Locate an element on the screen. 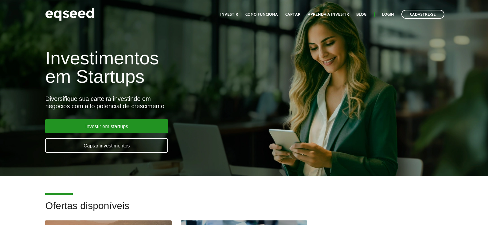 Image resolution: width=488 pixels, height=225 pixels. h2: Ofertas disponíveis is located at coordinates (244, 211).